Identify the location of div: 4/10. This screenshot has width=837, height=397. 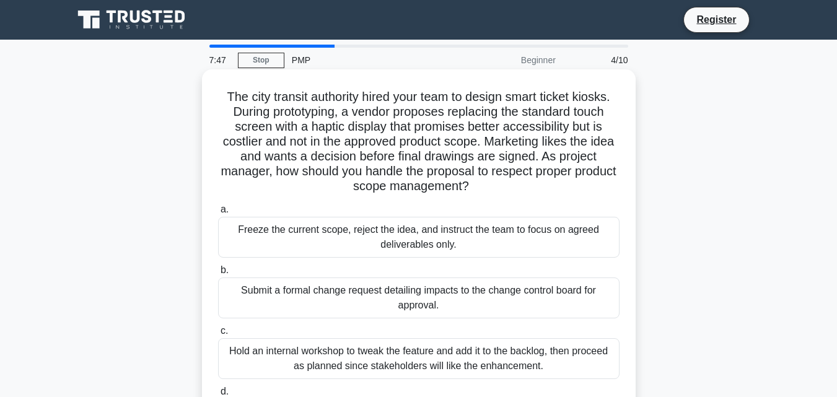
(599, 60).